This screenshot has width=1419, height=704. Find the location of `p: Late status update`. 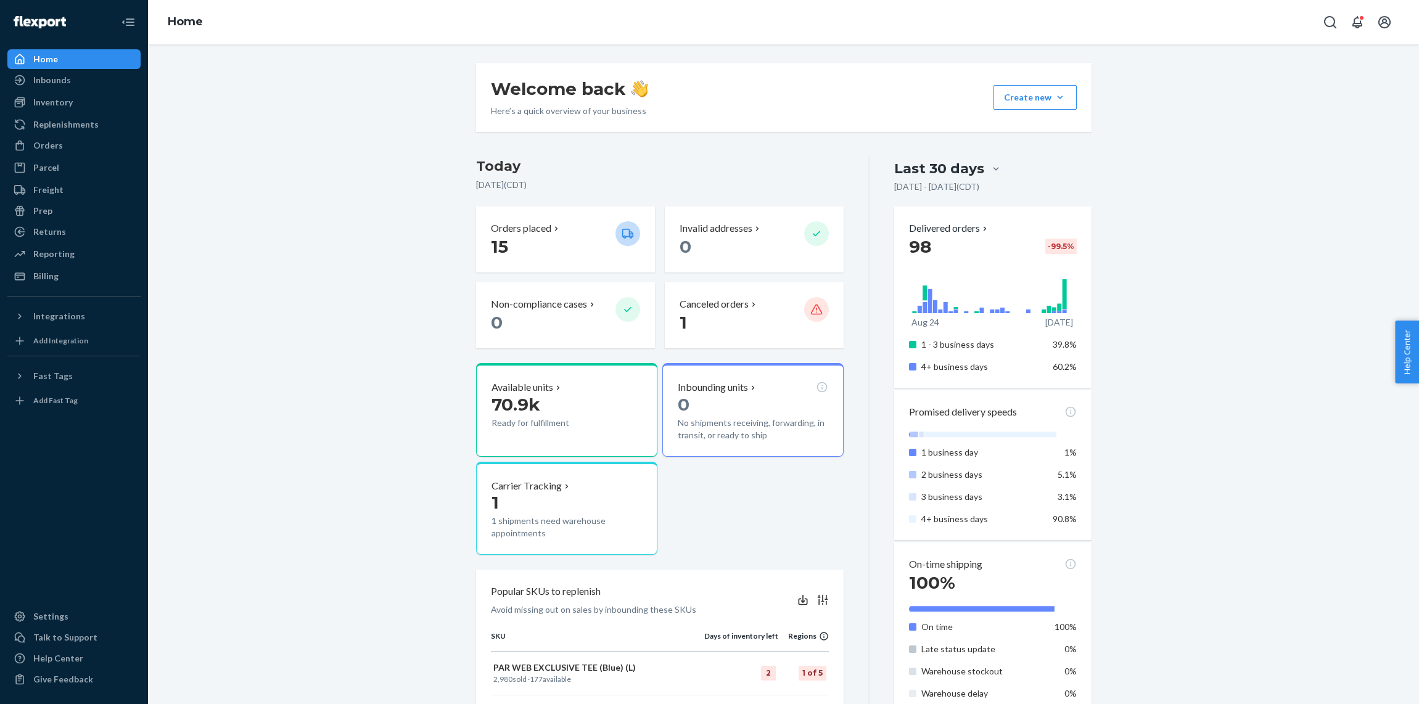

p: Late status update is located at coordinates (982, 649).